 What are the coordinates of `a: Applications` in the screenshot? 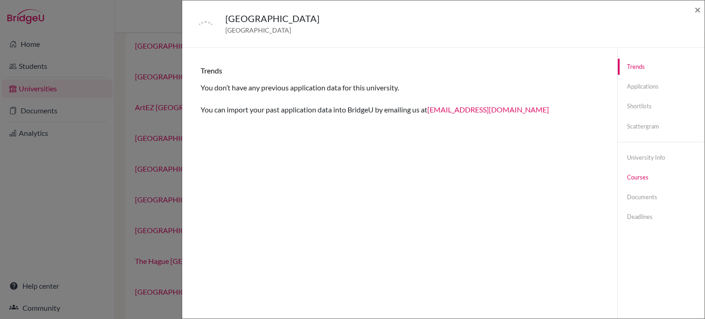 It's located at (661, 86).